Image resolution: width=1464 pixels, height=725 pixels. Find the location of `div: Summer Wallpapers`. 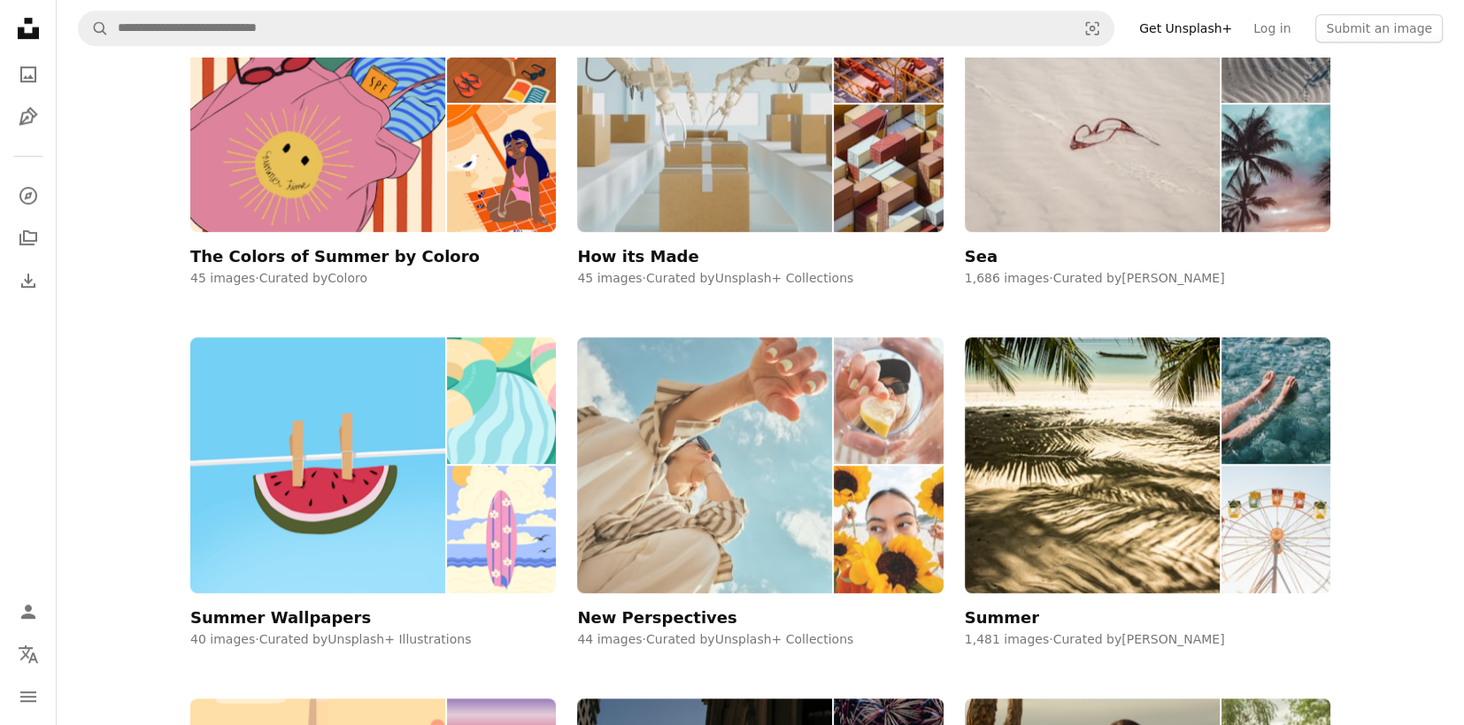

div: Summer Wallpapers is located at coordinates (281, 618).